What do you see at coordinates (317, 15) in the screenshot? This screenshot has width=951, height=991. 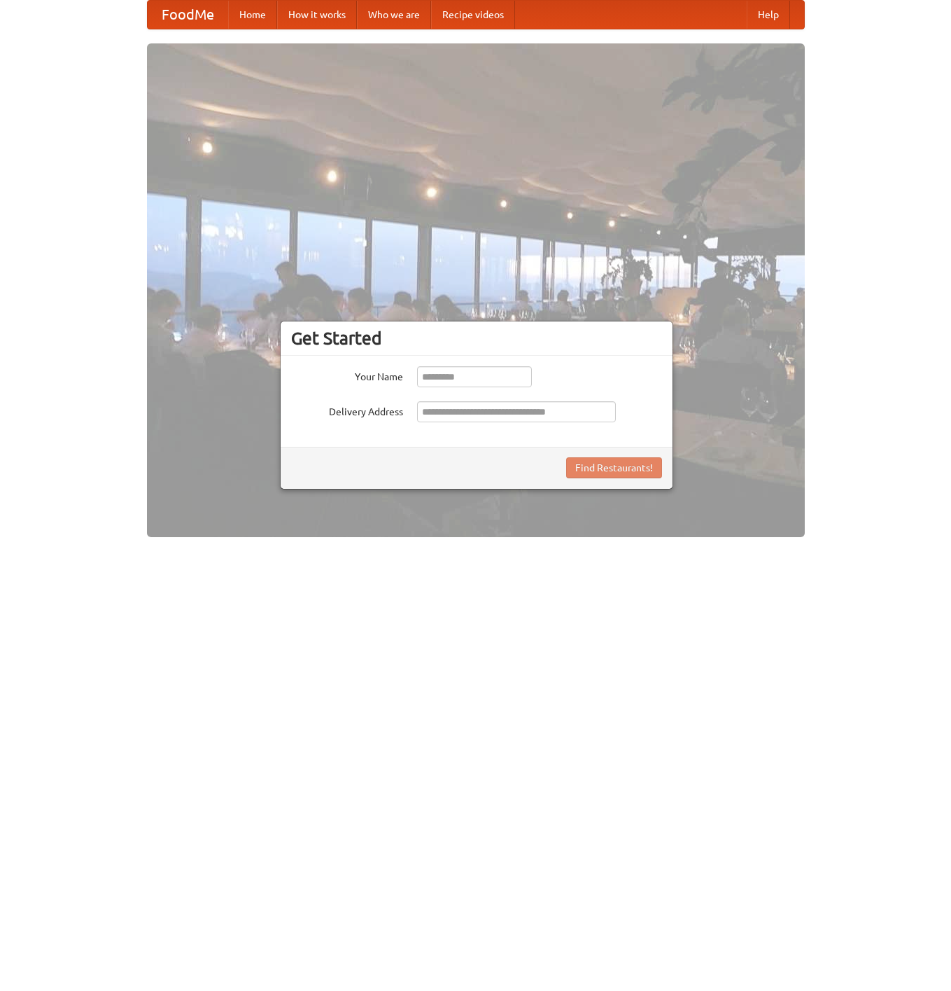 I see `a: How it works` at bounding box center [317, 15].